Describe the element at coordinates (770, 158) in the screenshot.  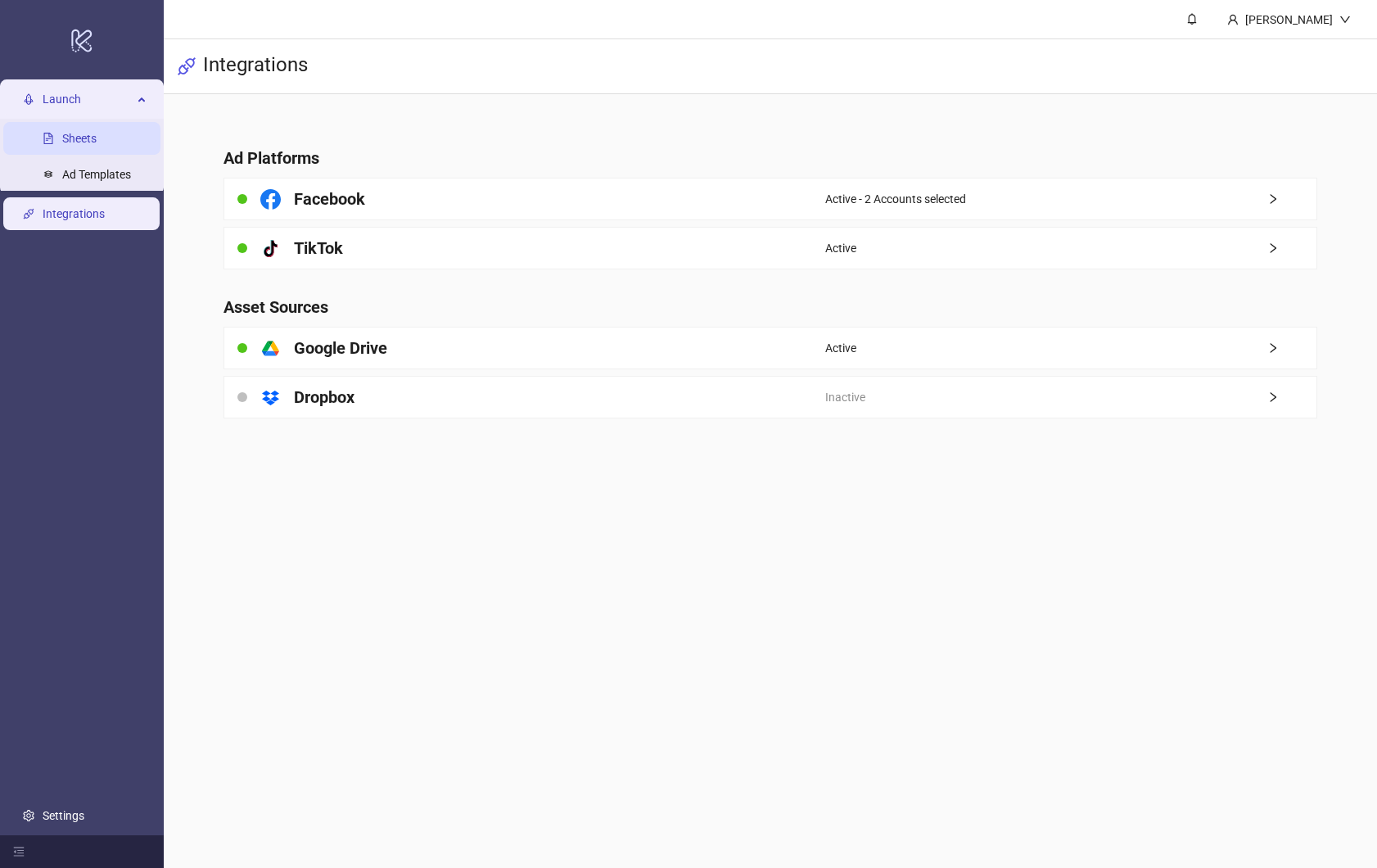
I see `h4: Ad Platforms` at that location.